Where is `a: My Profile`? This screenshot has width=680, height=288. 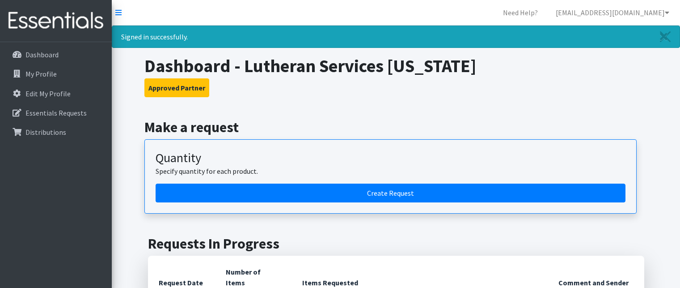
a: My Profile is located at coordinates (56, 74).